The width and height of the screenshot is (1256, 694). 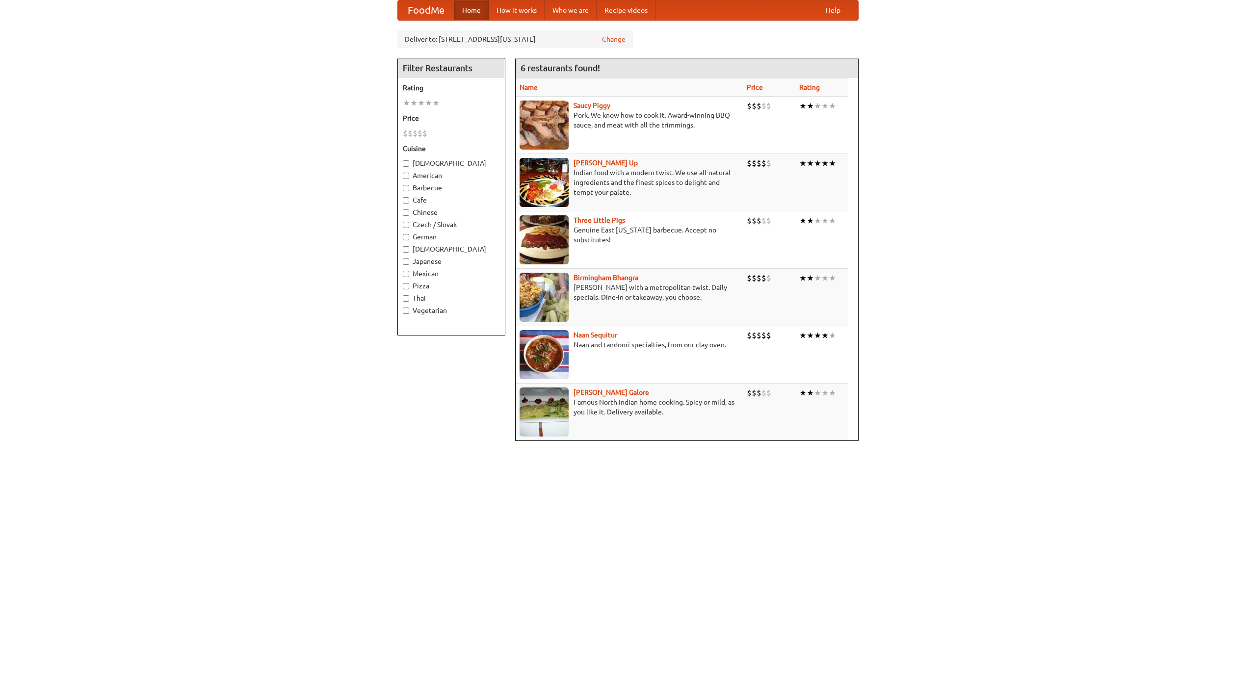 I want to click on a: Naan Sequitur, so click(x=595, y=335).